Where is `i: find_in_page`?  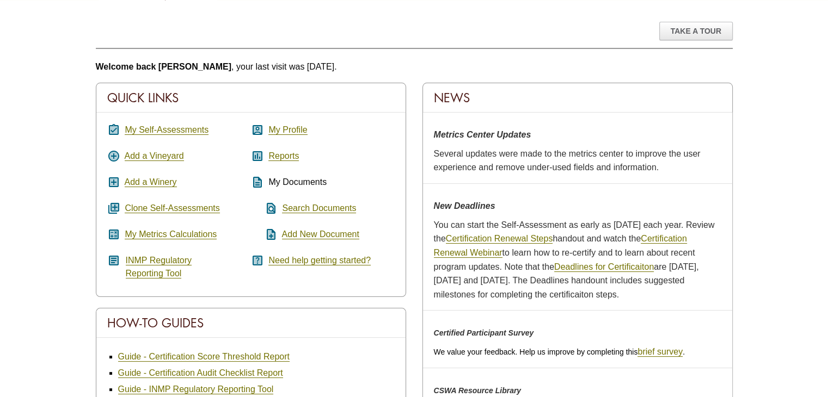 i: find_in_page is located at coordinates (264, 209).